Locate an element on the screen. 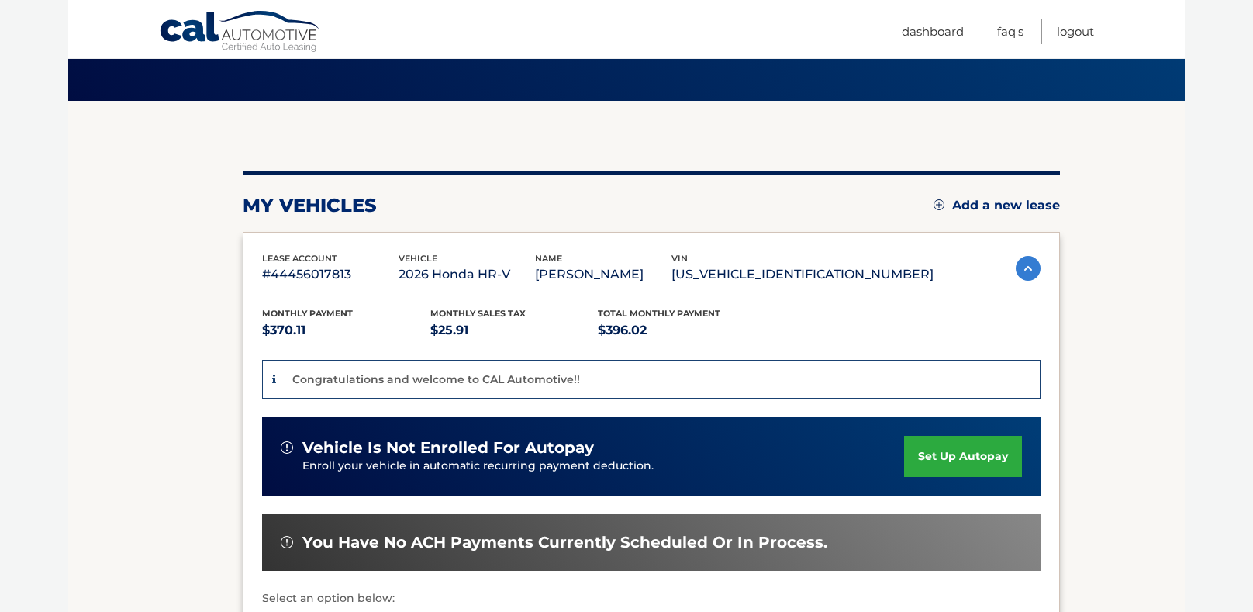  h2: my vehicles is located at coordinates (309, 205).